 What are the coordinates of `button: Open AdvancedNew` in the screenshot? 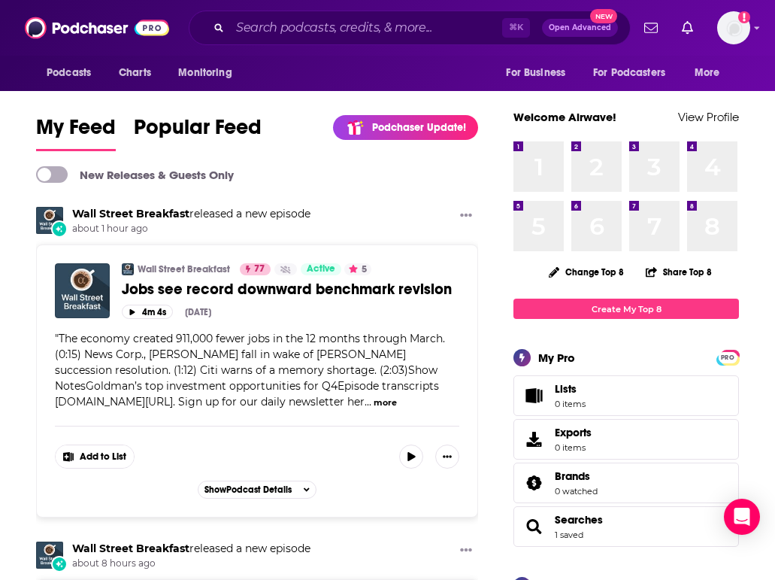 It's located at (580, 28).